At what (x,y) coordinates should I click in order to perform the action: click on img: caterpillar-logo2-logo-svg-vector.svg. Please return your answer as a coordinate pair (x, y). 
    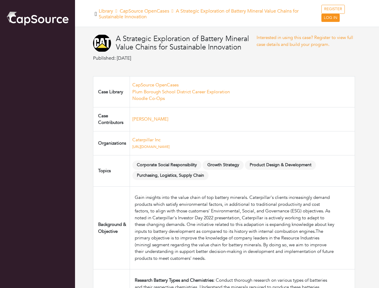
    Looking at the image, I should click on (102, 43).